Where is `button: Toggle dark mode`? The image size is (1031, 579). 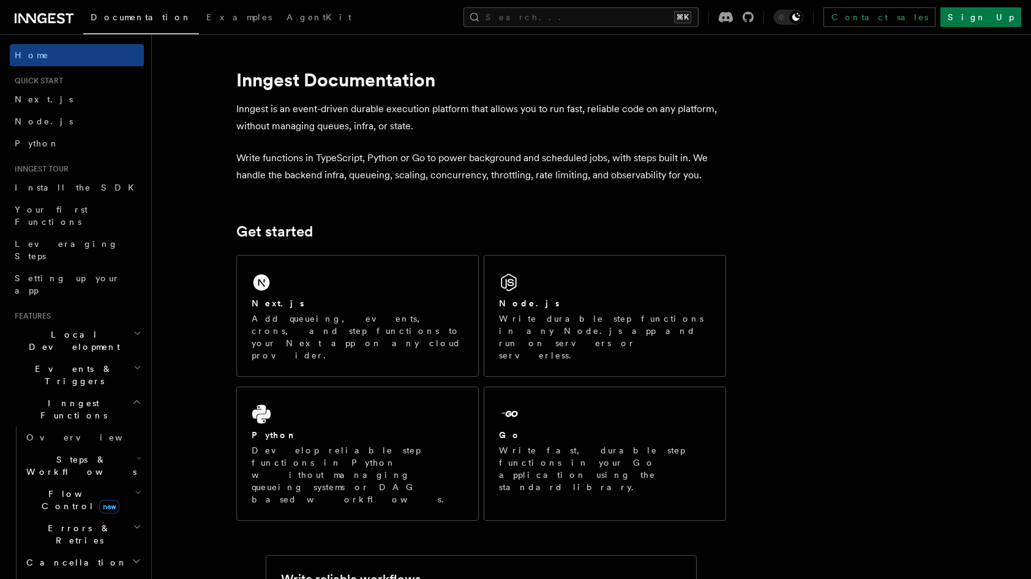
button: Toggle dark mode is located at coordinates (789, 17).